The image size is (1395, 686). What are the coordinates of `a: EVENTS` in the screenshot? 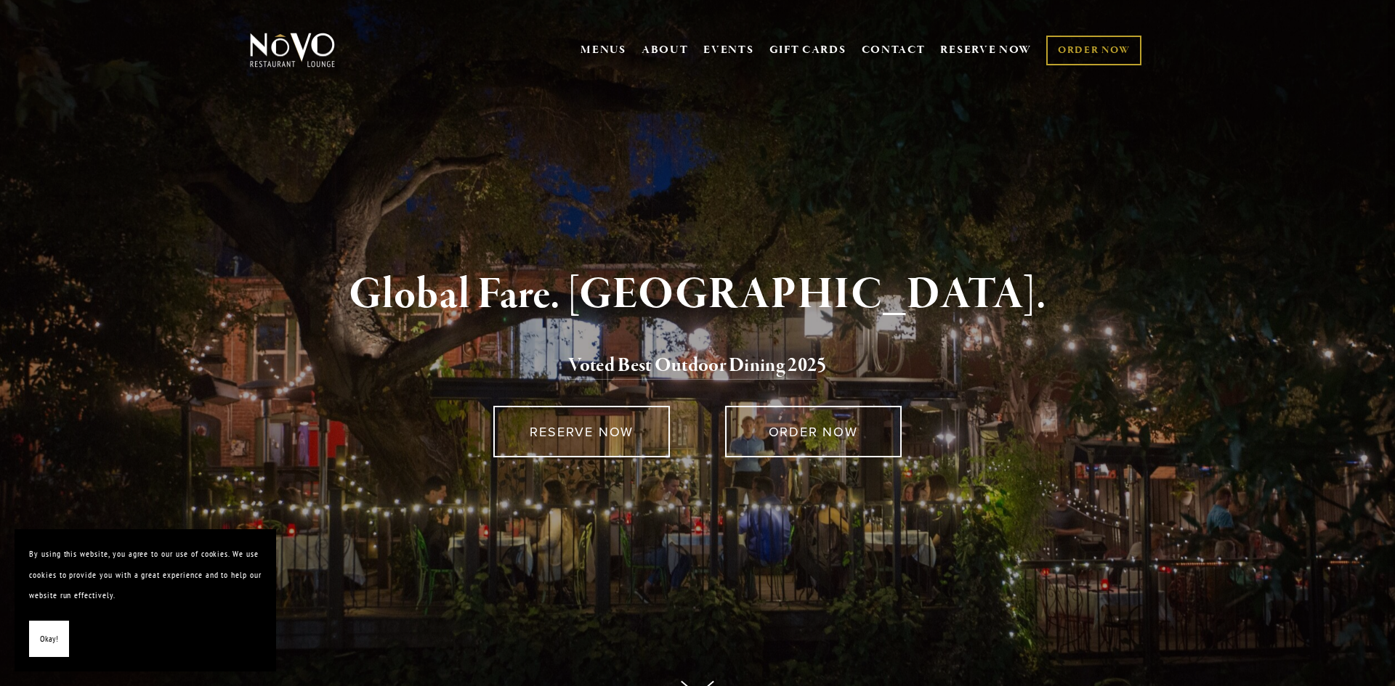 It's located at (728, 50).